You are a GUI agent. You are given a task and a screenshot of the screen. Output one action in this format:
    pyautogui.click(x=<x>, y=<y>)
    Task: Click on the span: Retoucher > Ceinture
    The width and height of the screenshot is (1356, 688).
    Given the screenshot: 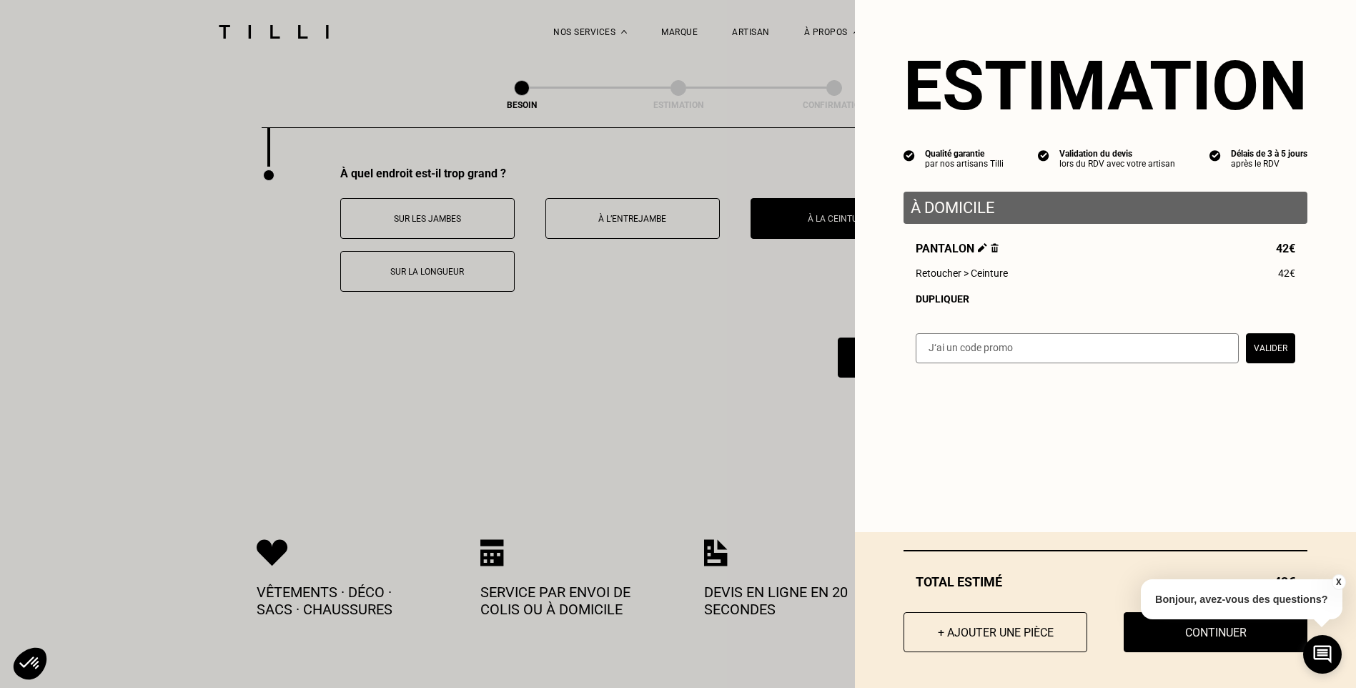 What is the action you would take?
    pyautogui.click(x=962, y=273)
    